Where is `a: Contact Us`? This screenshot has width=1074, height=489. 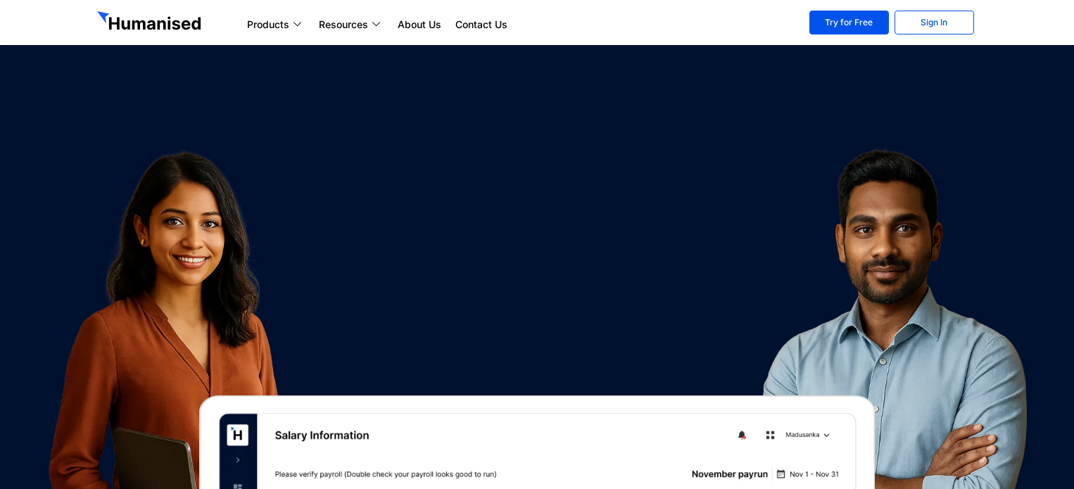 a: Contact Us is located at coordinates (481, 25).